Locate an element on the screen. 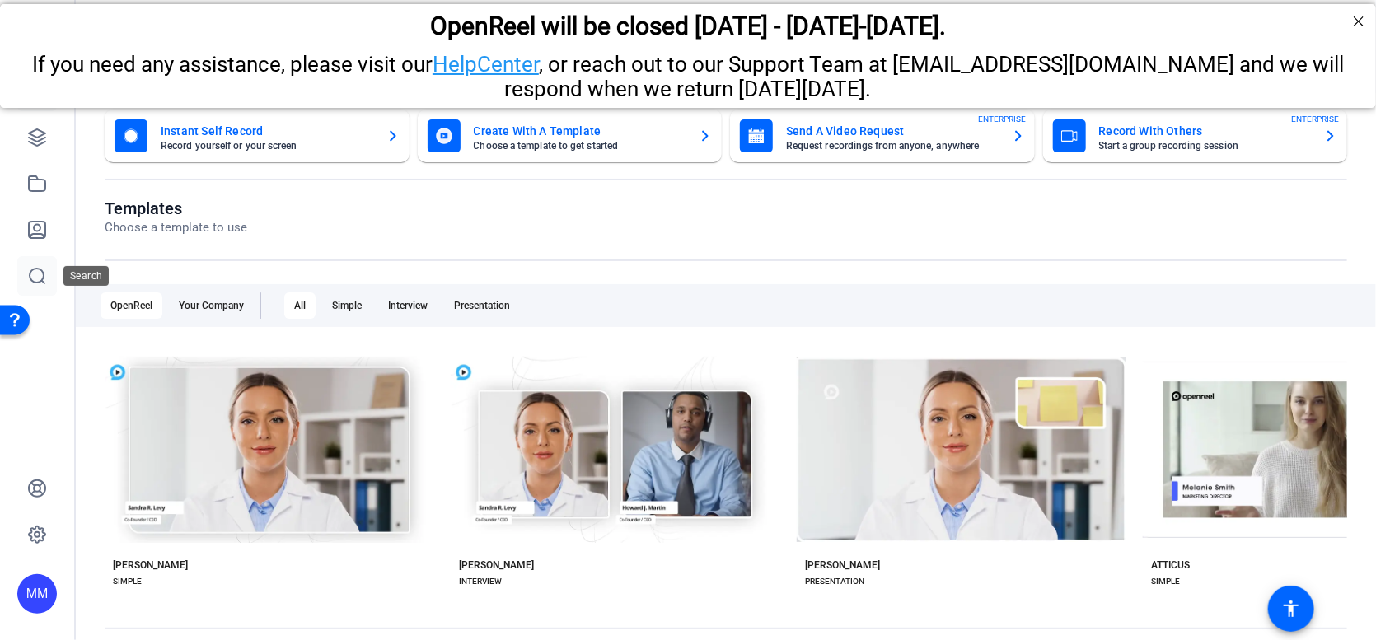  mat-card-title: Instant Self Record is located at coordinates (267, 131).